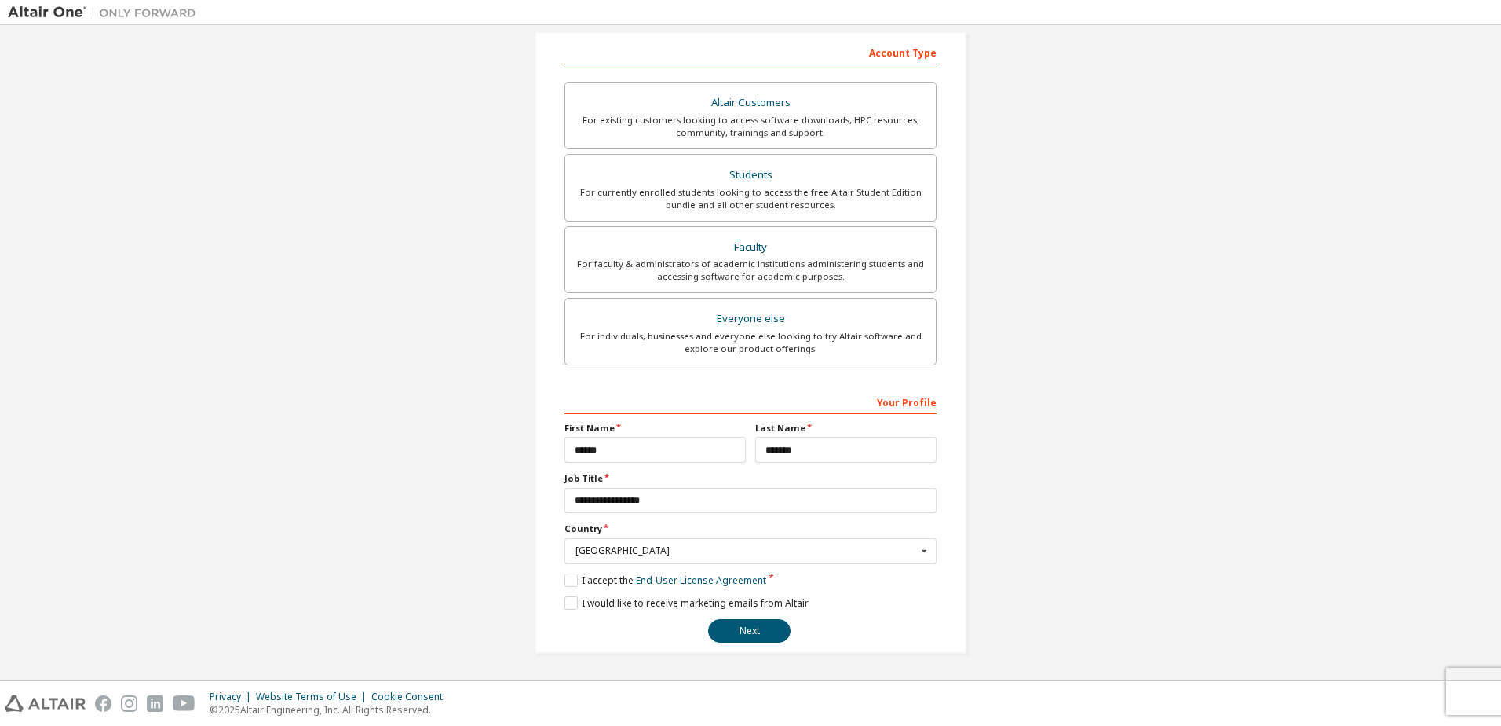  I want to click on p: © 2025 Altair Engineering, Inc. All Rights Reserved., so click(331, 709).